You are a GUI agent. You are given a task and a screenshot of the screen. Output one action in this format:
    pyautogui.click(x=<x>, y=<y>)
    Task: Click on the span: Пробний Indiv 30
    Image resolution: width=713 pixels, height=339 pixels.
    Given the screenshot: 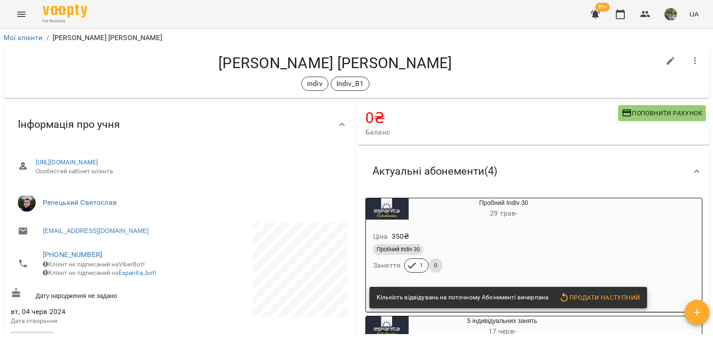 What is the action you would take?
    pyautogui.click(x=398, y=250)
    